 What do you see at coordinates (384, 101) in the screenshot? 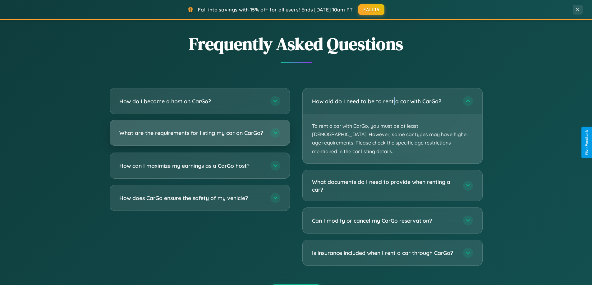
I see `h3: How old do I need to be to rent a car with CarGo?` at bounding box center [384, 101].